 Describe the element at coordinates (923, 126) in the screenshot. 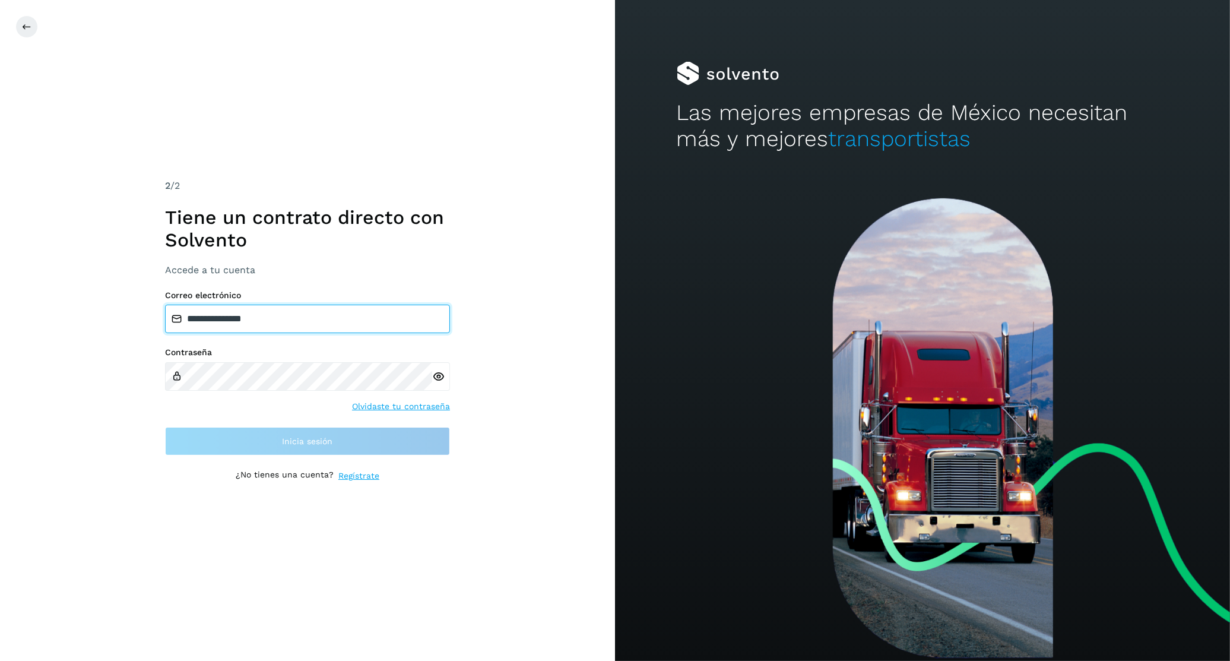

I see `h2: Las mejores empresas de México necesitan más y mejores` at that location.